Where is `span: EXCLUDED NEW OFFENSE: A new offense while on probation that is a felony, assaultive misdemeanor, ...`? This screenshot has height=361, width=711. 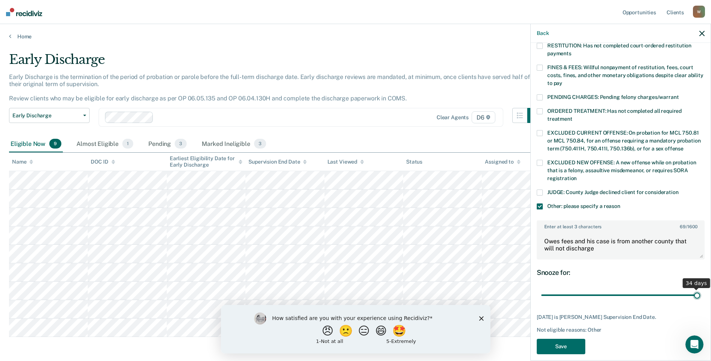
span: EXCLUDED NEW OFFENSE: A new offense while on probation that is a felony, assaultive misdemeanor, ... is located at coordinates (622, 171).